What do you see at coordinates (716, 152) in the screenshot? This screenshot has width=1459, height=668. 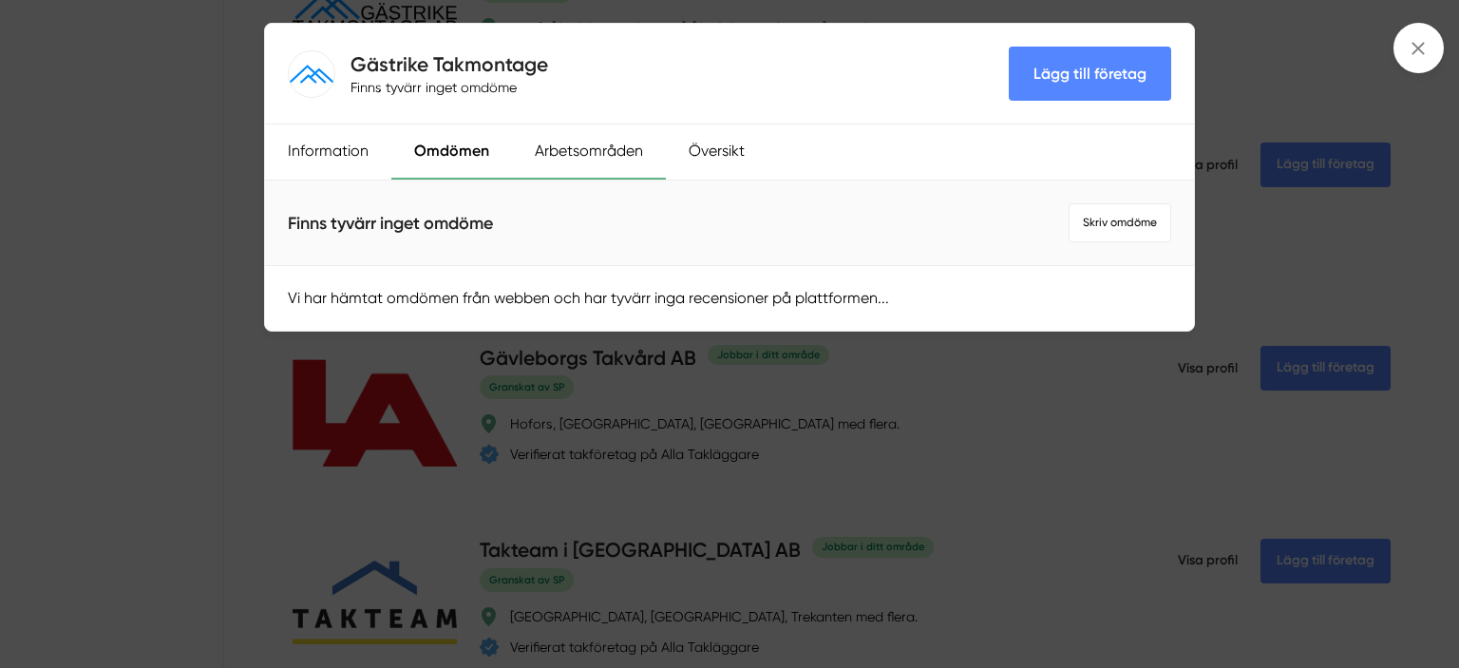 I see `div: Översikt` at bounding box center [716, 152].